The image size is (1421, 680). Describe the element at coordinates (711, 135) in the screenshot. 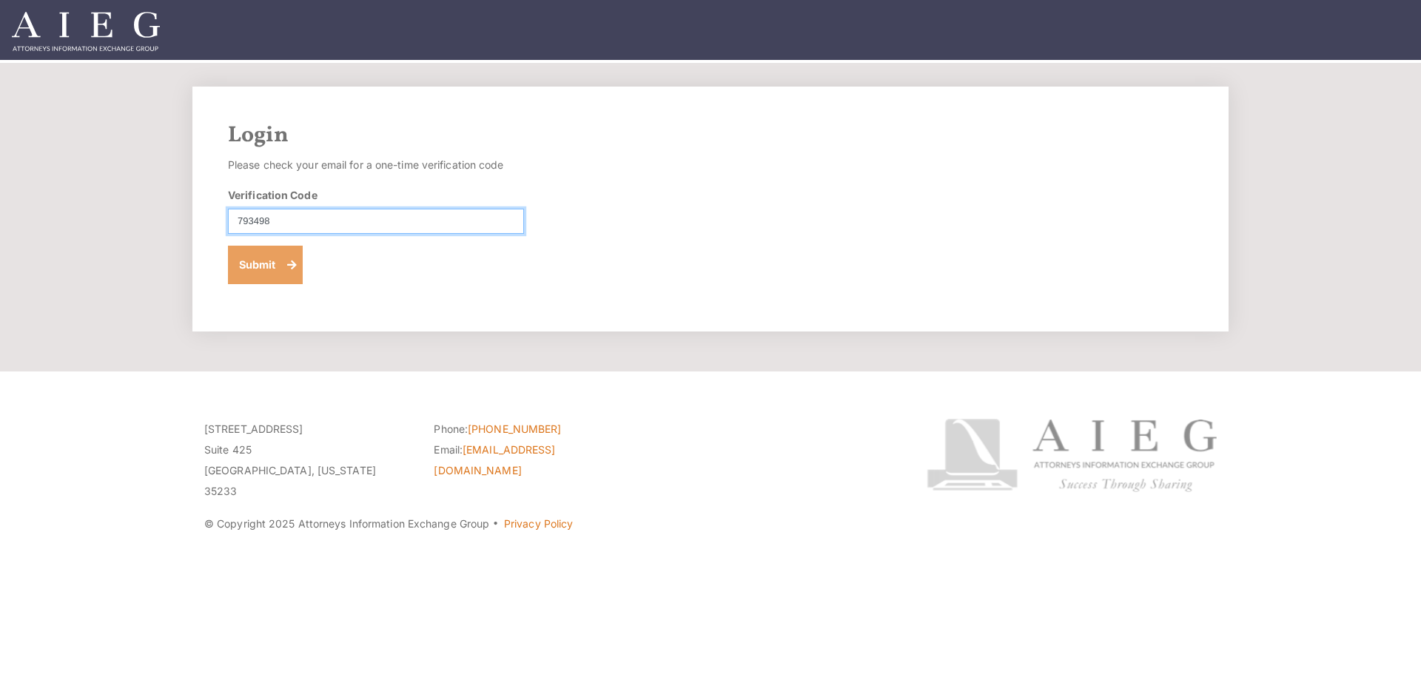

I see `h2: Login` at that location.